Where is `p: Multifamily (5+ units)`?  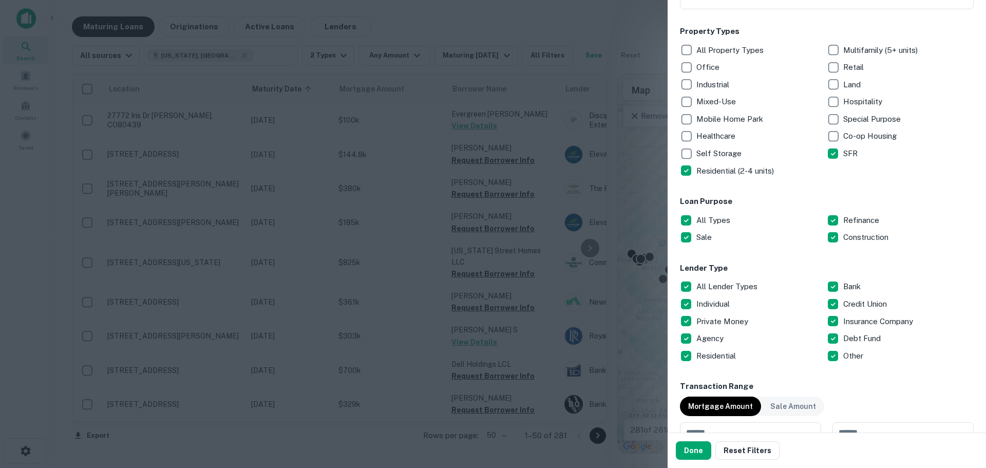 p: Multifamily (5+ units) is located at coordinates (881, 50).